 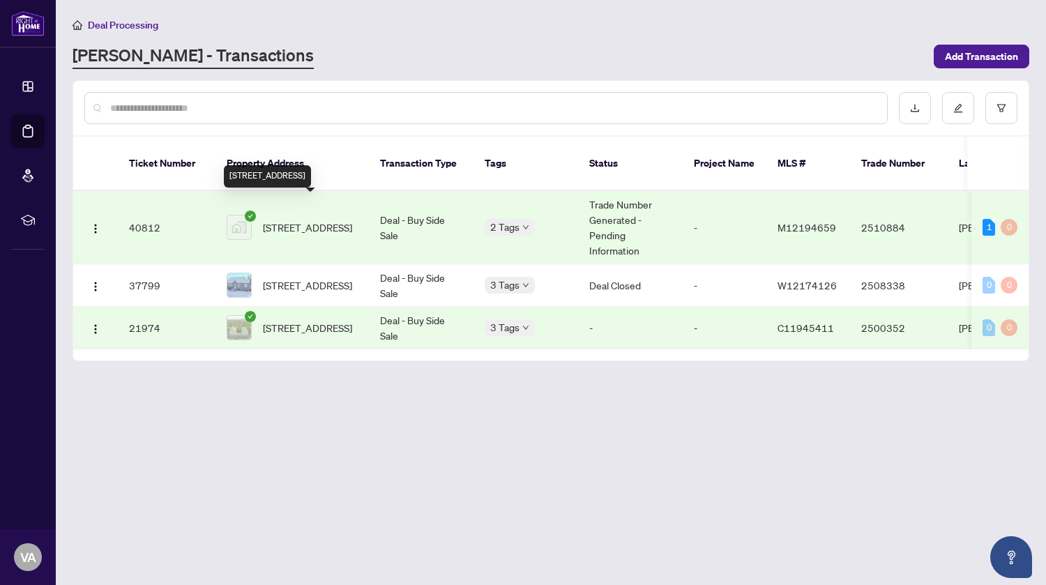 What do you see at coordinates (989, 227) in the screenshot?
I see `div: 1` at bounding box center [989, 227].